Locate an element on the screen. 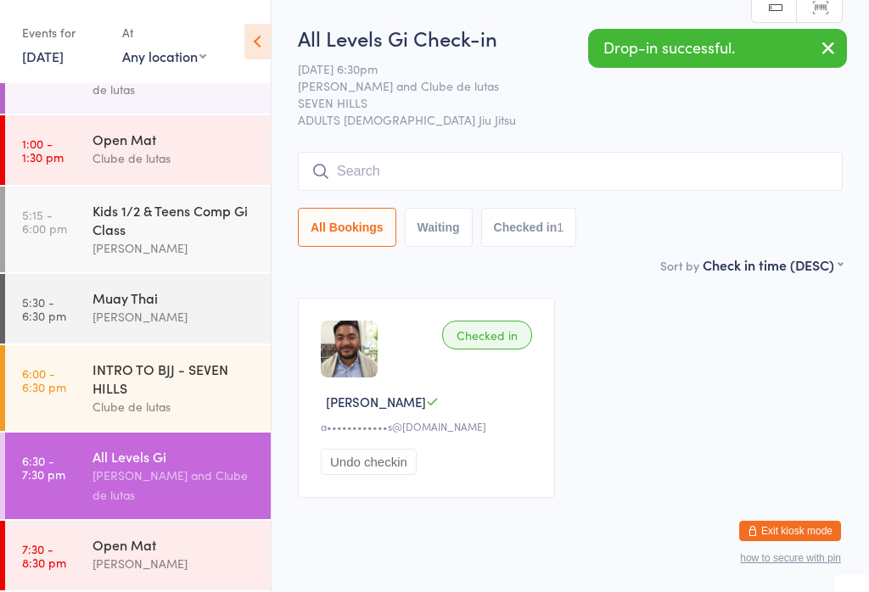  div: Events for is located at coordinates (64, 32).